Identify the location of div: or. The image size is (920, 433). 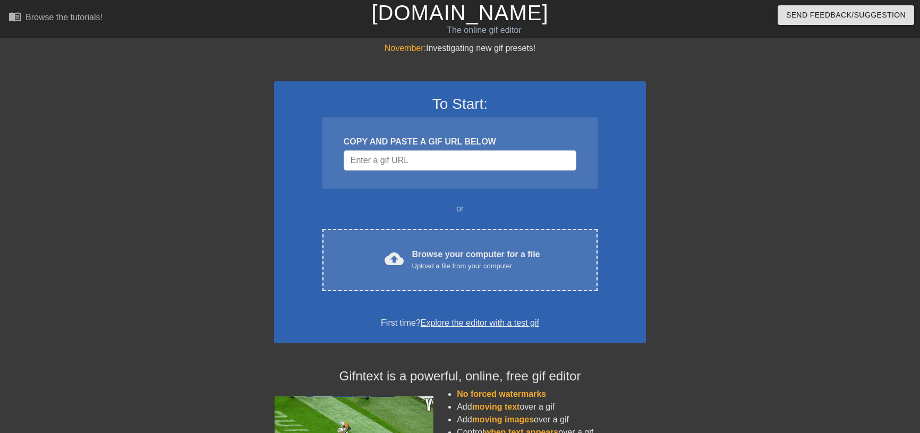
(460, 209).